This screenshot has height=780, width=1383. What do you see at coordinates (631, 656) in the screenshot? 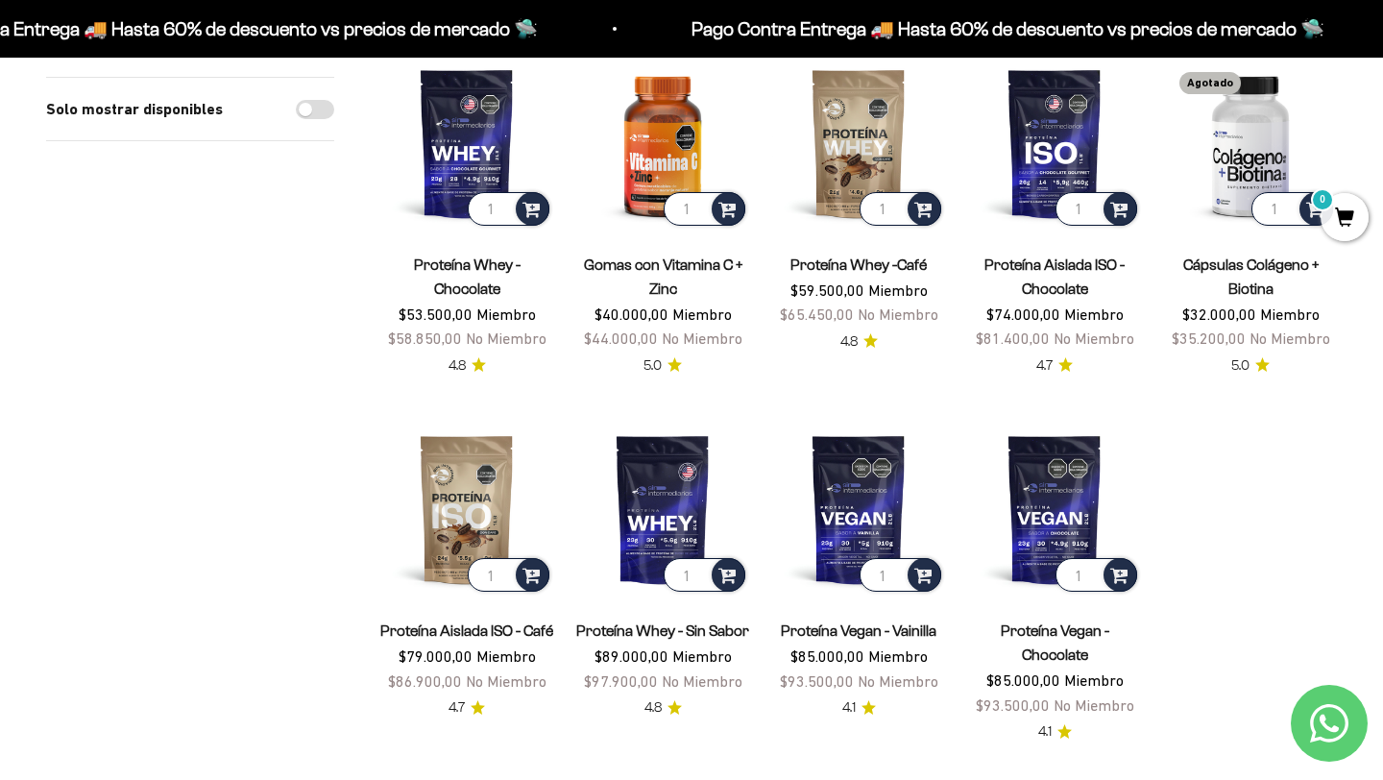
I see `span: $89.000,00` at bounding box center [631, 656].